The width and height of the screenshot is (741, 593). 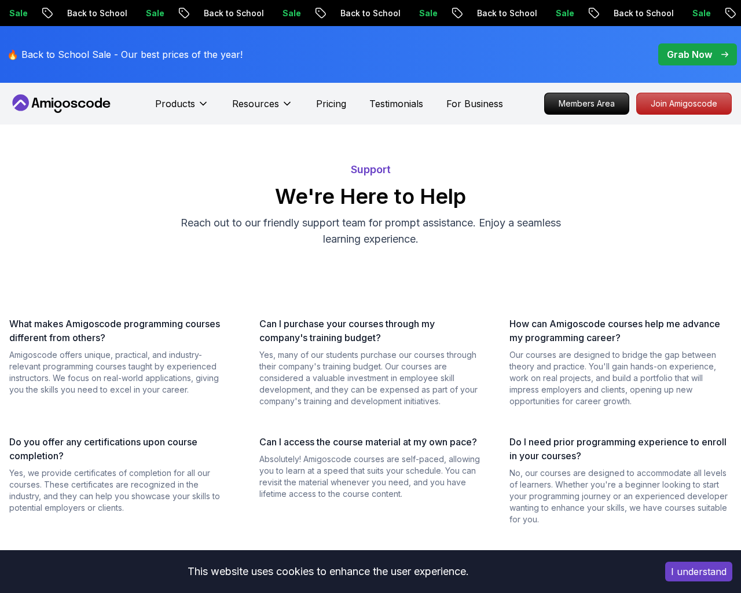 I want to click on p: 🔥 Back to School Sale - Our best prices of the year!, so click(x=124, y=54).